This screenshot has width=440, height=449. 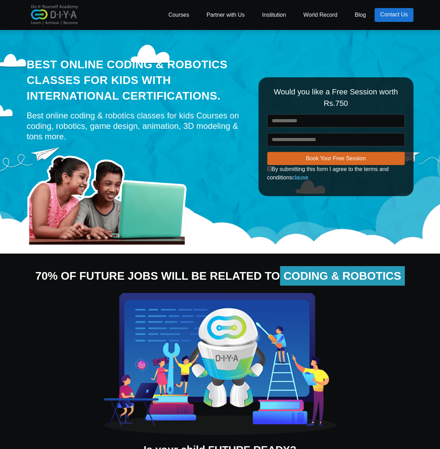 I want to click on img: logo-v2.png, so click(x=55, y=15).